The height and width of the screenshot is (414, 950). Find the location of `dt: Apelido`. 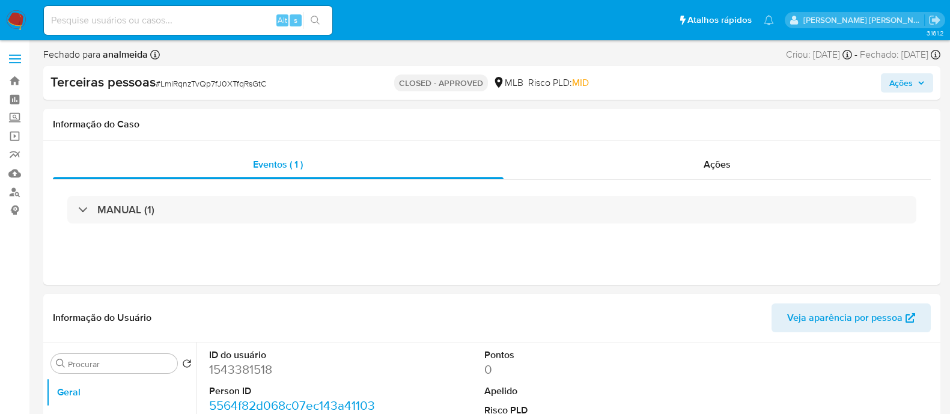

dt: Apelido is located at coordinates (570, 391).